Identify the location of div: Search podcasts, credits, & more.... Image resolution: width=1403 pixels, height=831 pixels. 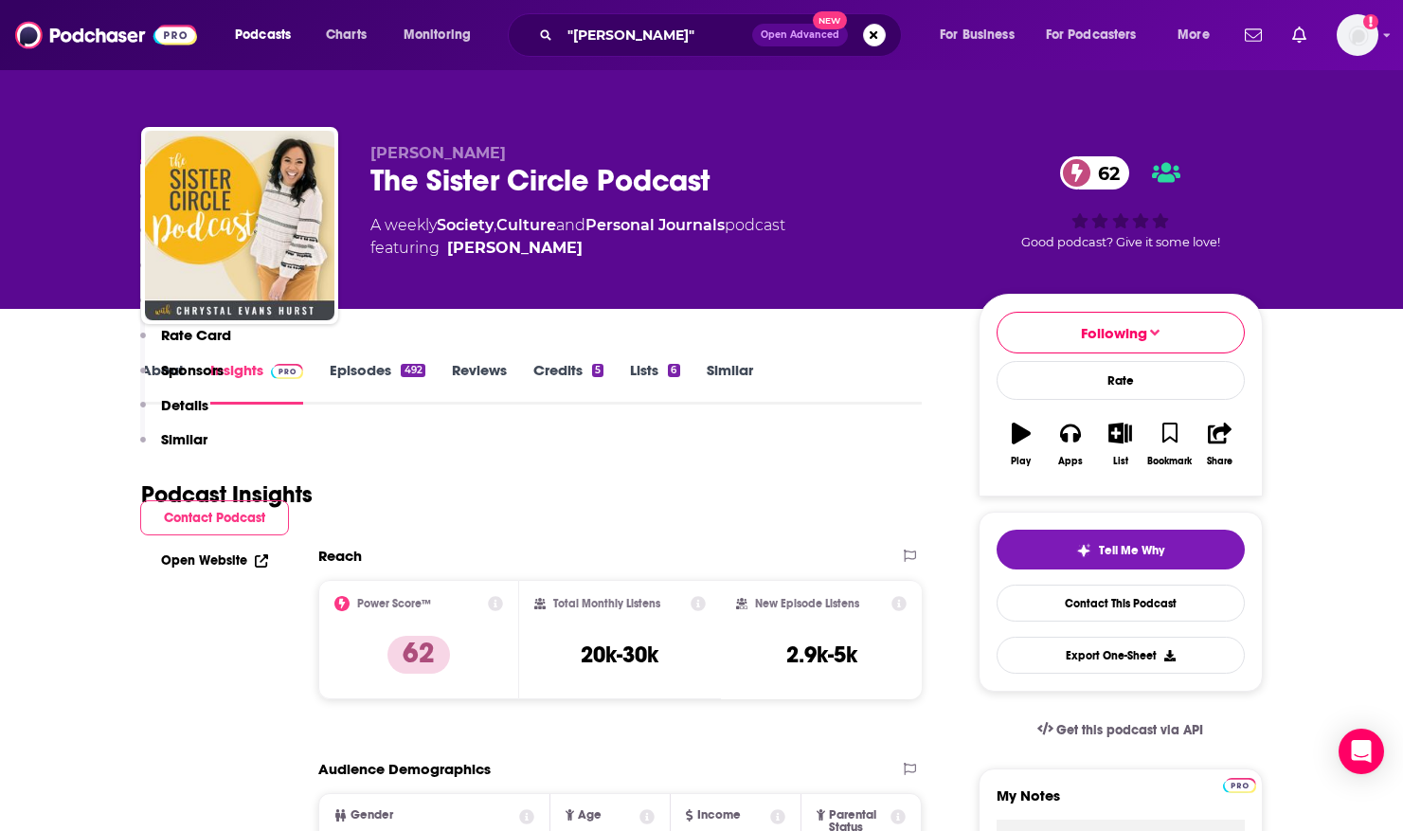
(723, 35).